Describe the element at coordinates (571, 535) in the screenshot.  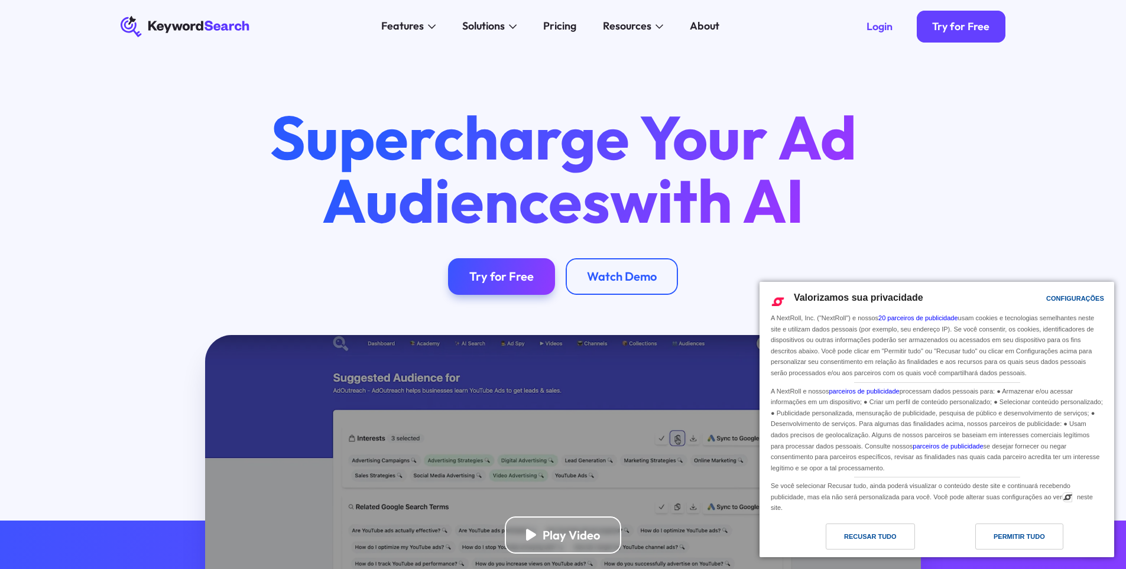
I see `div: Play Video` at that location.